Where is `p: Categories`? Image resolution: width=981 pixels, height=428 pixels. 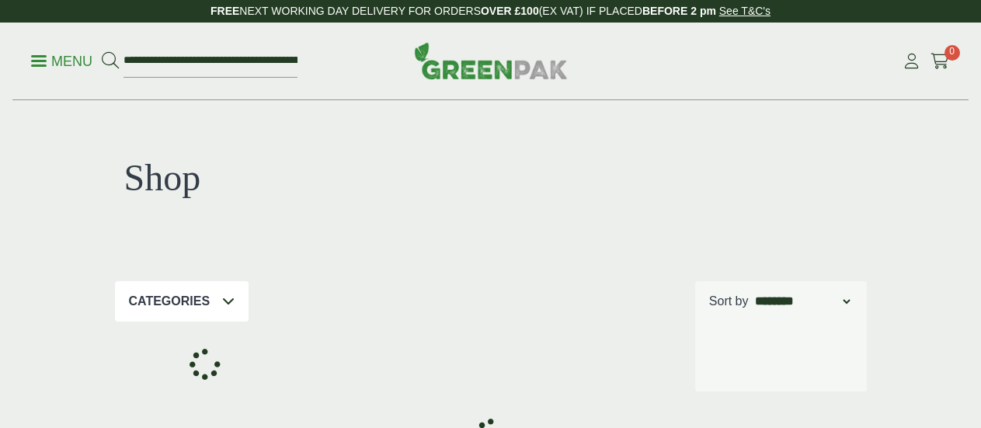
p: Categories is located at coordinates (169, 301).